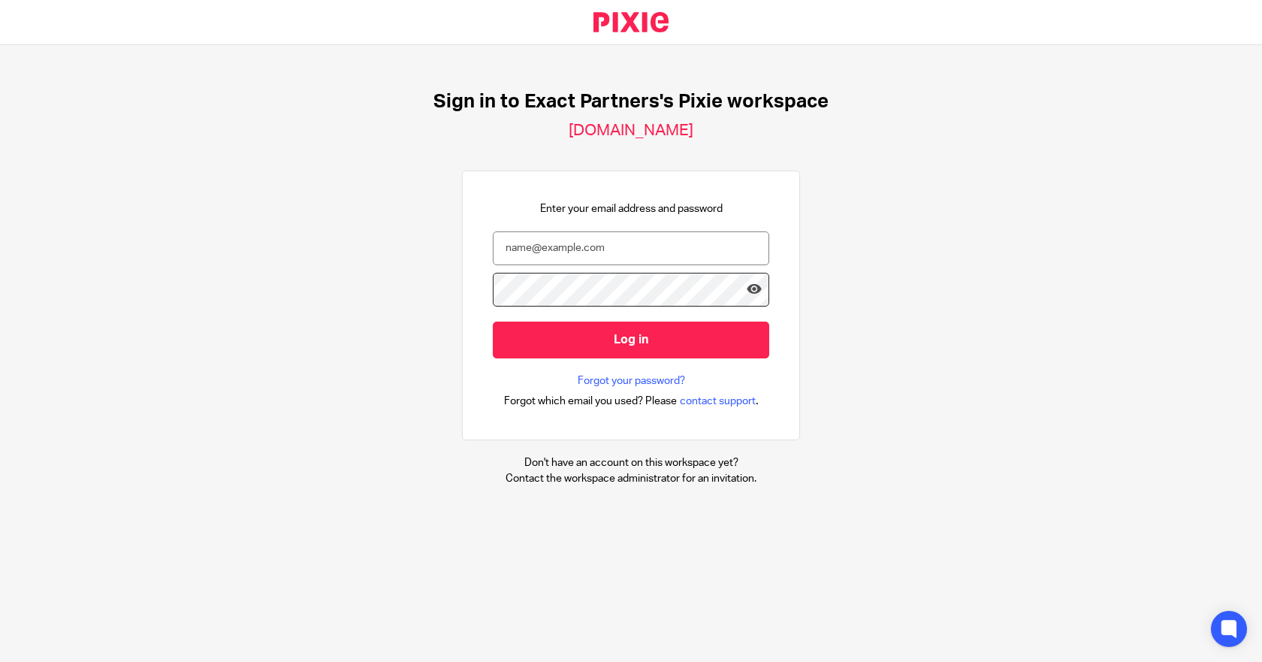 This screenshot has width=1262, height=662. I want to click on a: Forgot your password?, so click(631, 381).